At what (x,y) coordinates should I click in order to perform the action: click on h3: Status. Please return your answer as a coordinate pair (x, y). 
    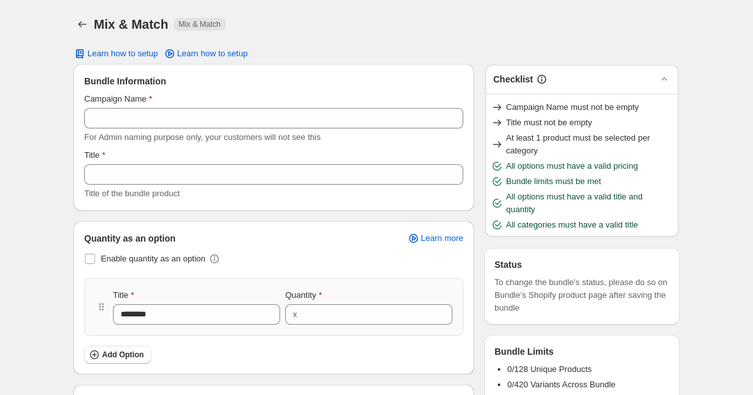
    Looking at the image, I should click on (508, 264).